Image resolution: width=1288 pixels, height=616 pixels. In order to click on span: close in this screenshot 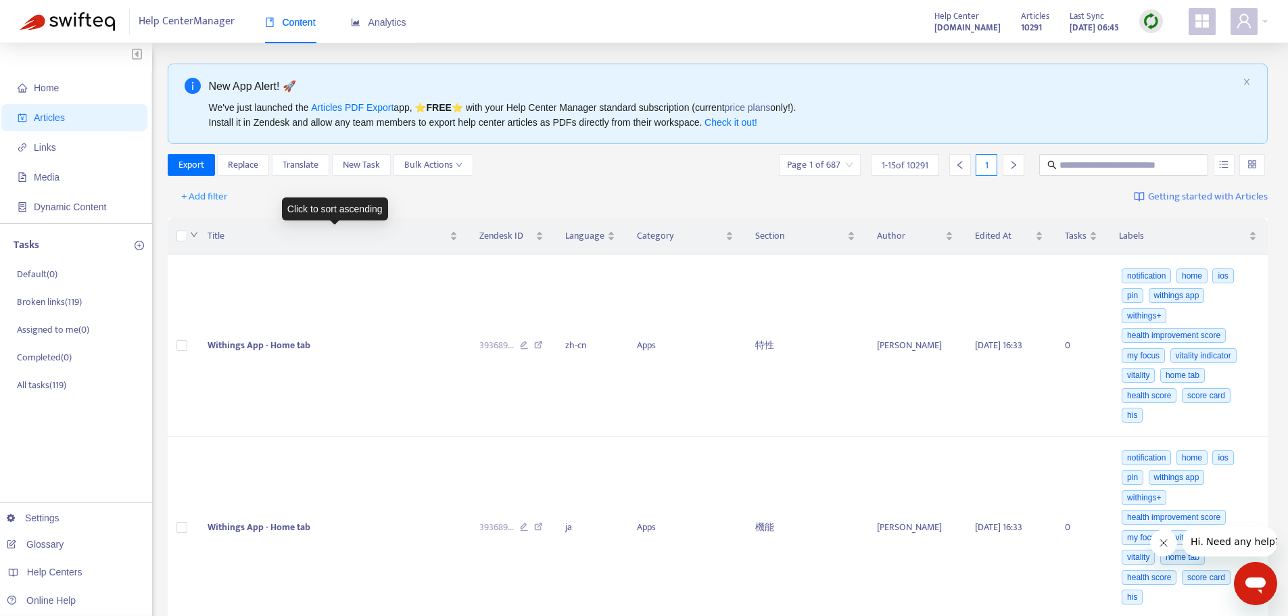, I will do `click(1247, 82)`.